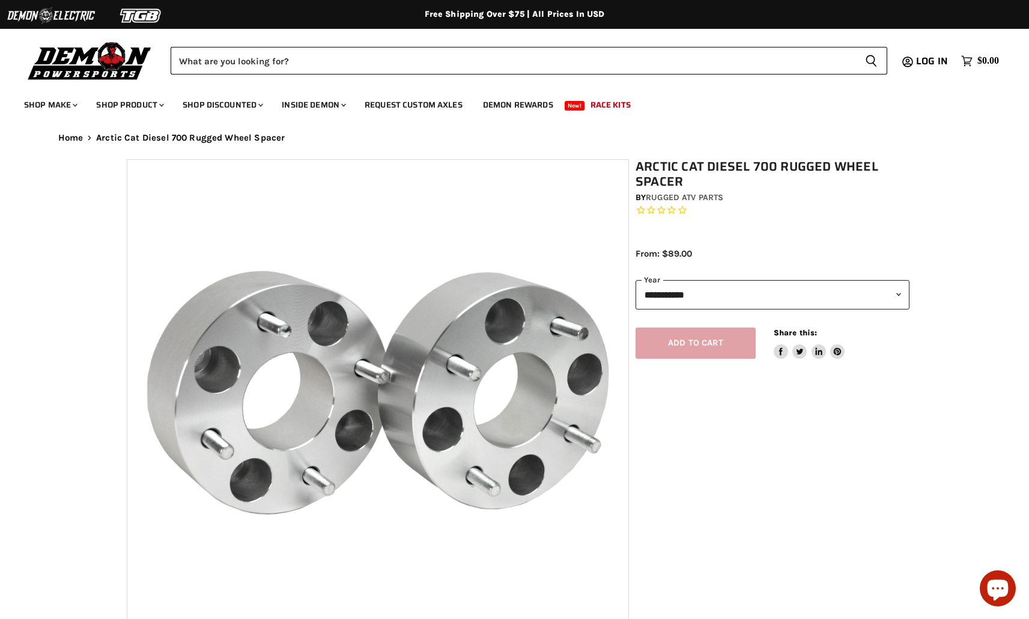 The width and height of the screenshot is (1029, 619). Describe the element at coordinates (518, 105) in the screenshot. I see `a: Demon Rewards` at that location.